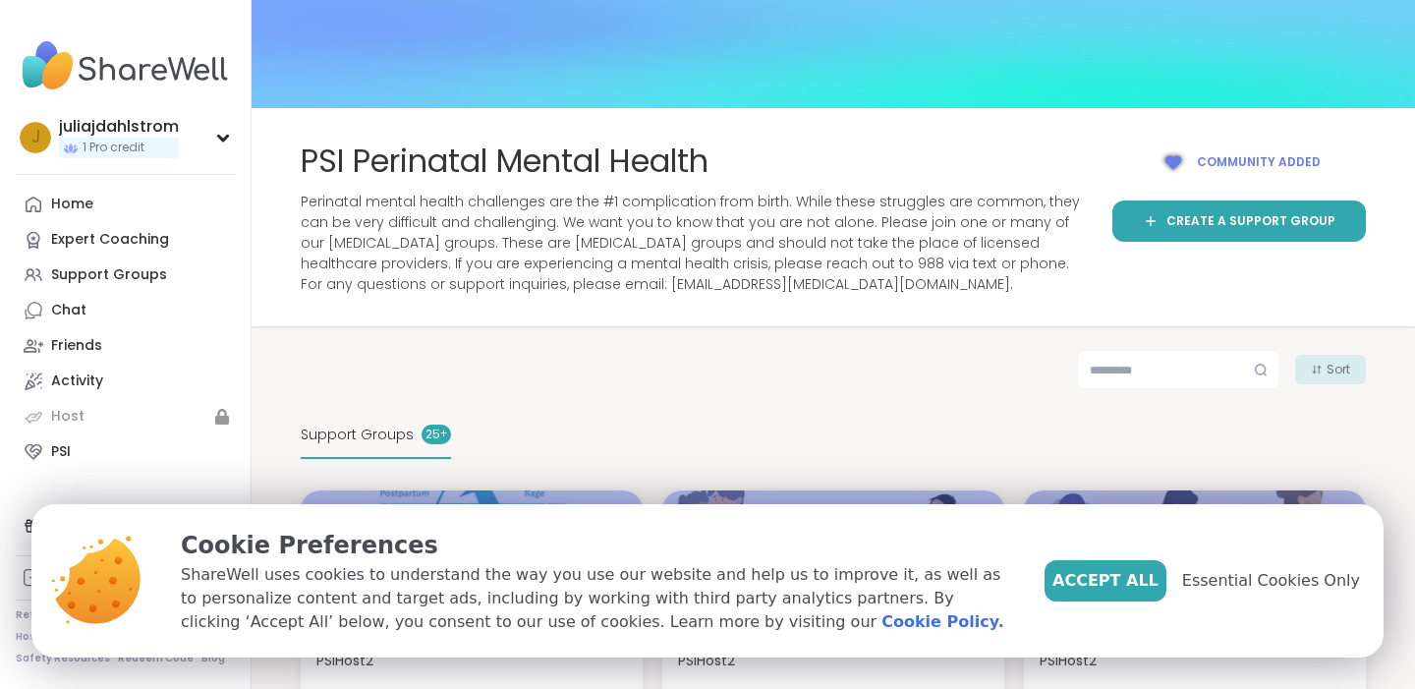 This screenshot has height=689, width=1415. I want to click on button: Accept All, so click(1106, 581).